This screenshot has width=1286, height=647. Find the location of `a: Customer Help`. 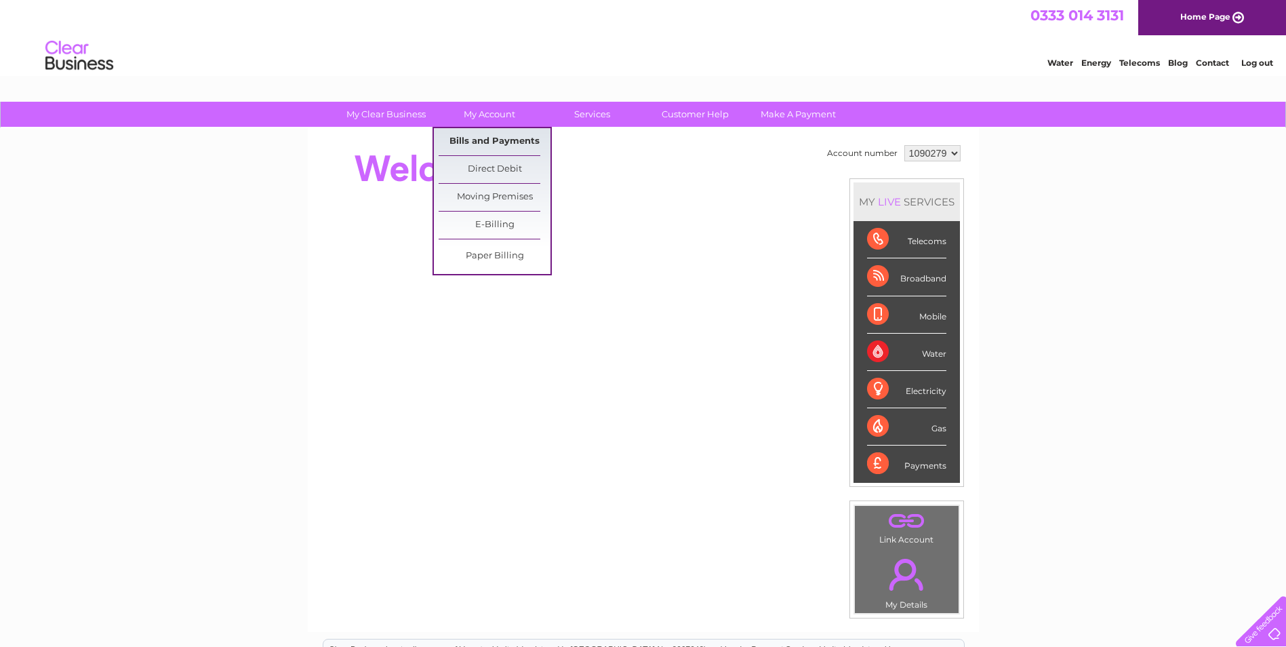

a: Customer Help is located at coordinates (695, 114).